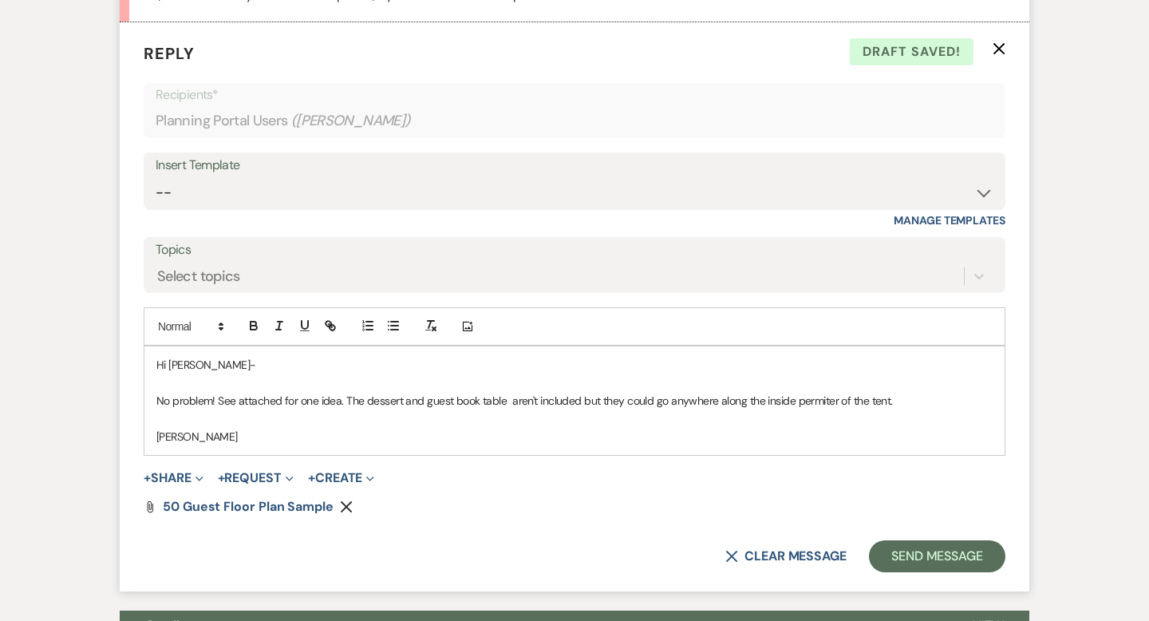  Describe the element at coordinates (950, 220) in the screenshot. I see `a: Manage Templates` at that location.